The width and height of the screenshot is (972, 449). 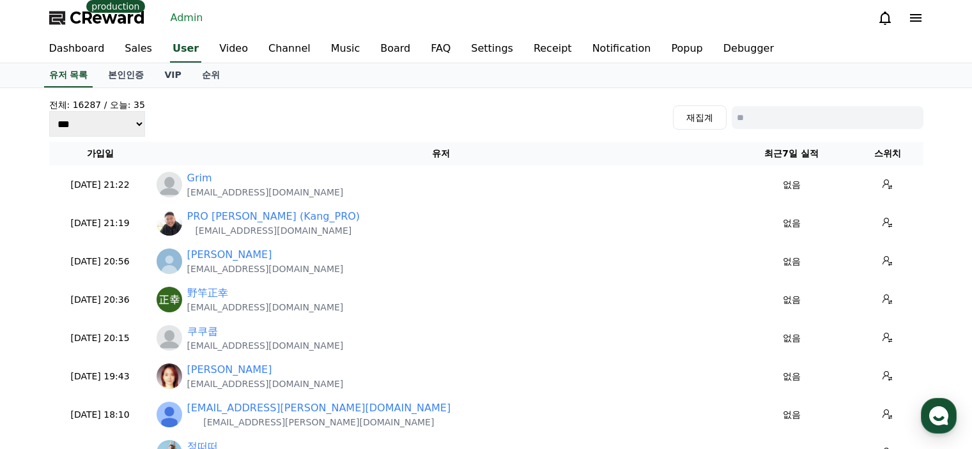 What do you see at coordinates (791, 153) in the screenshot?
I see `th: 최근7일 실적` at bounding box center [791, 153].